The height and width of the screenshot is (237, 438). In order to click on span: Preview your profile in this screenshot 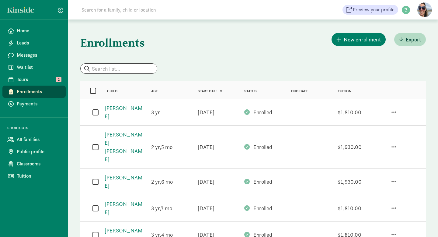, I will do `click(373, 10)`.